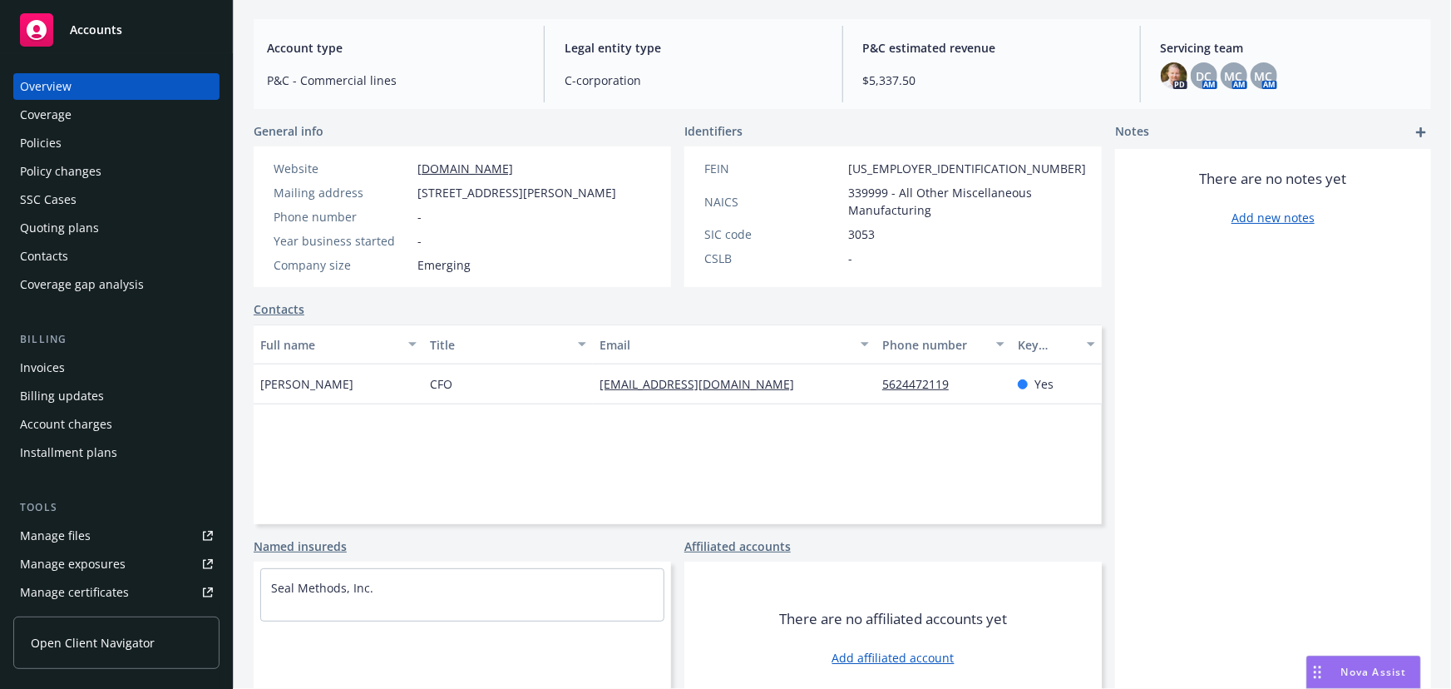  I want to click on span: Servicing team, so click(1289, 47).